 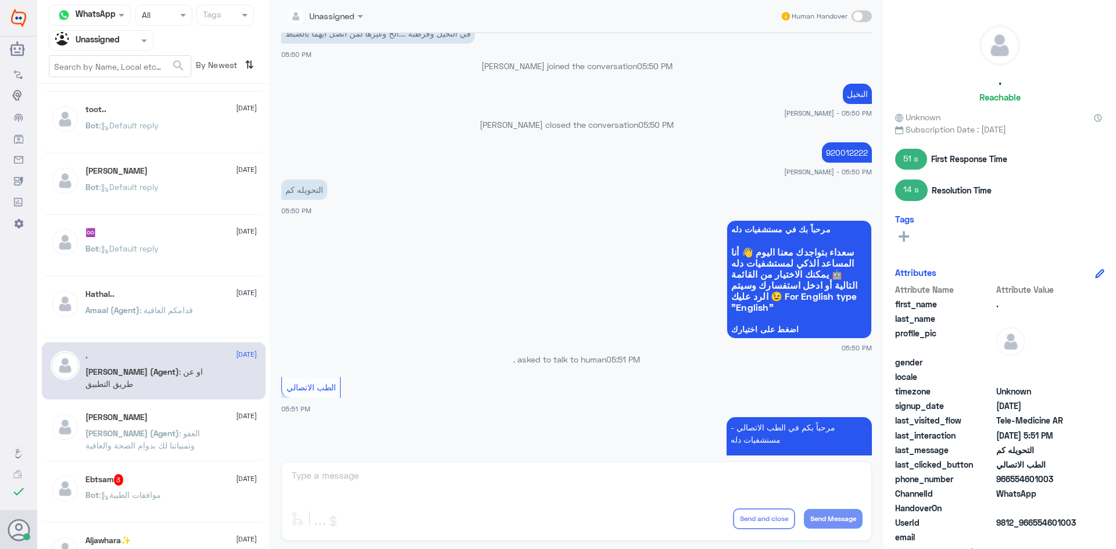 What do you see at coordinates (944, 450) in the screenshot?
I see `span: last_message` at bounding box center [944, 450].